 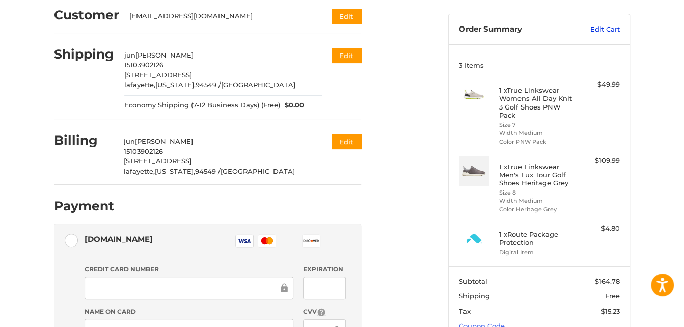 I want to click on span: $164.78, so click(x=607, y=281).